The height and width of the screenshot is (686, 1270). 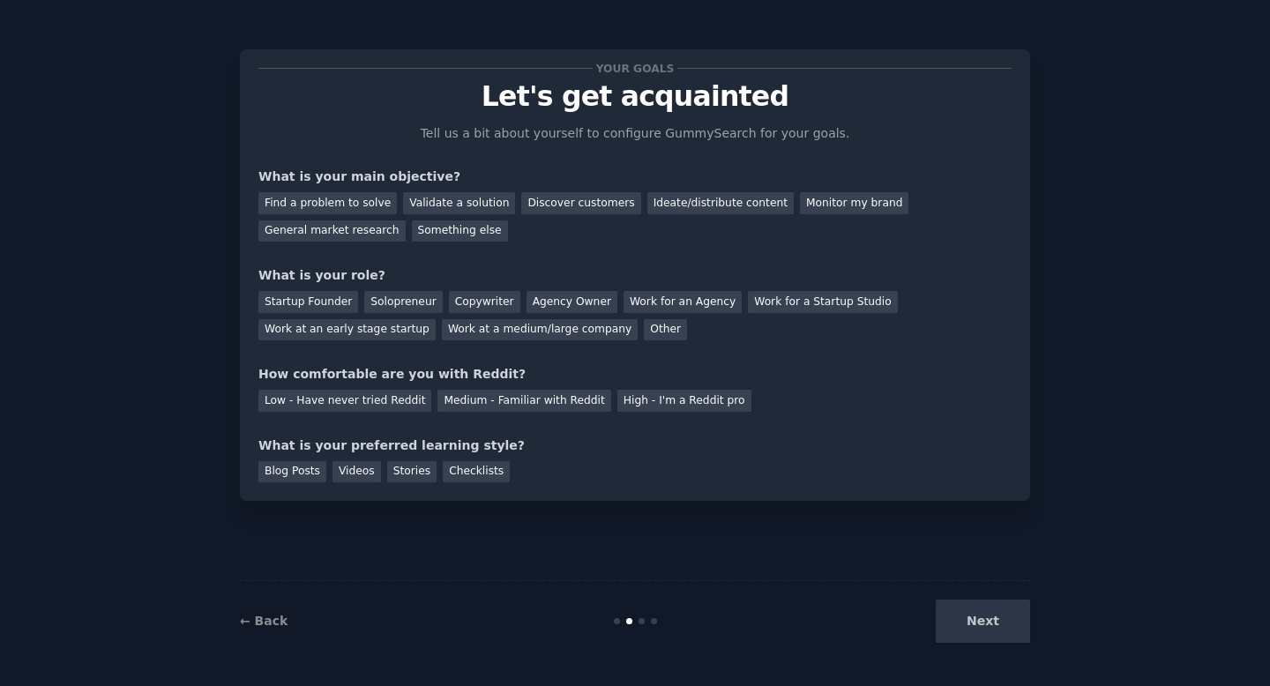 What do you see at coordinates (635, 133) in the screenshot?
I see `p: Tell us a bit about yourself to configure GummySearch for your goals.` at bounding box center [635, 133].